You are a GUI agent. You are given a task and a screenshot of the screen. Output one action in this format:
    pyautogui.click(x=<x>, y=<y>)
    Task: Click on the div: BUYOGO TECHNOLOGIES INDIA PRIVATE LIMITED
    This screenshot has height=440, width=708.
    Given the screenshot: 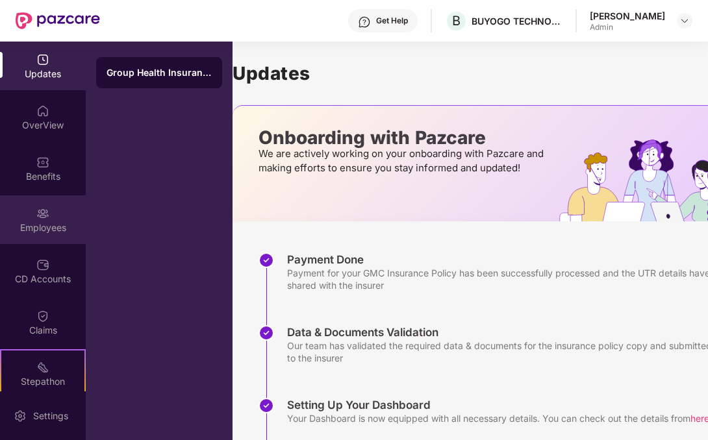 What is the action you would take?
    pyautogui.click(x=517, y=21)
    